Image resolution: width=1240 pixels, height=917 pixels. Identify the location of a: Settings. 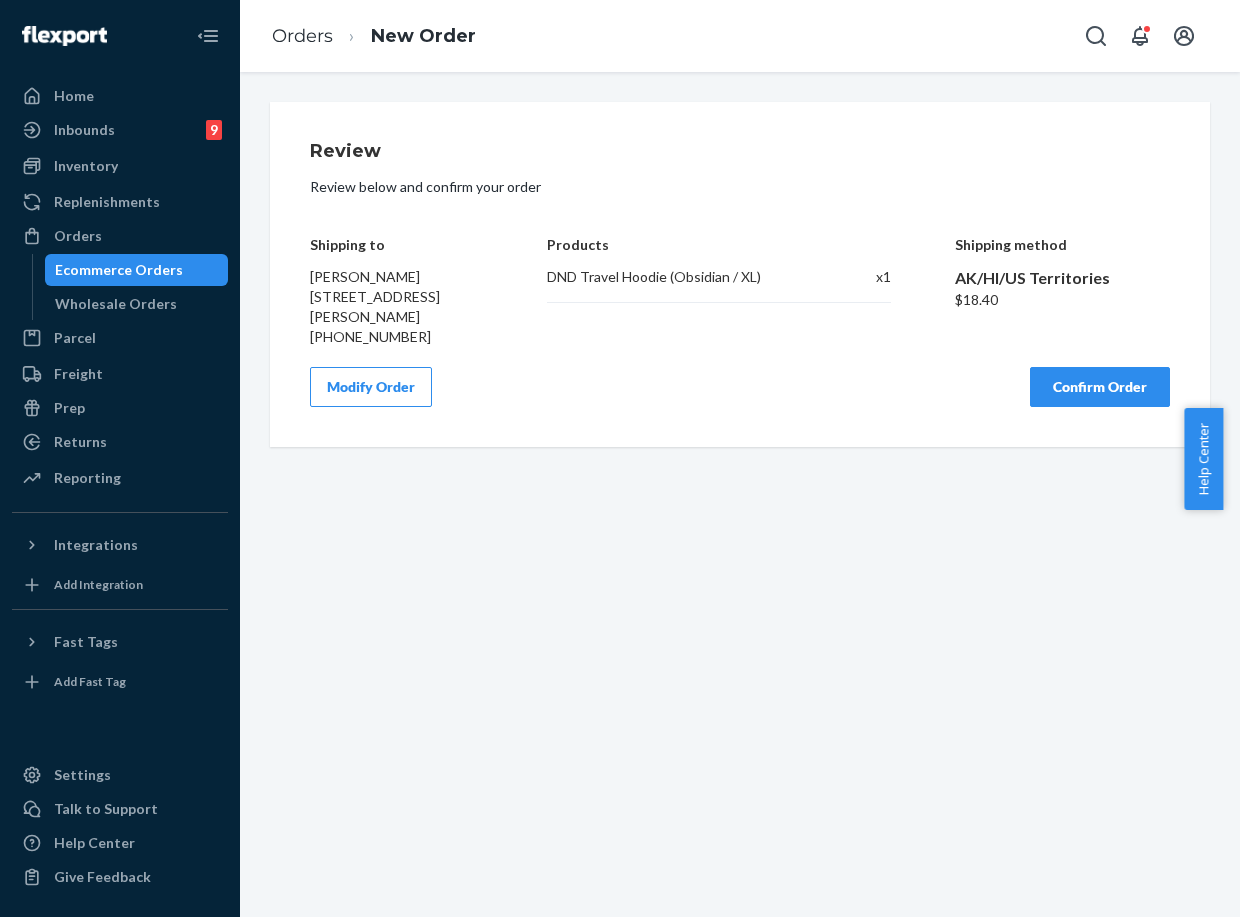
(120, 775).